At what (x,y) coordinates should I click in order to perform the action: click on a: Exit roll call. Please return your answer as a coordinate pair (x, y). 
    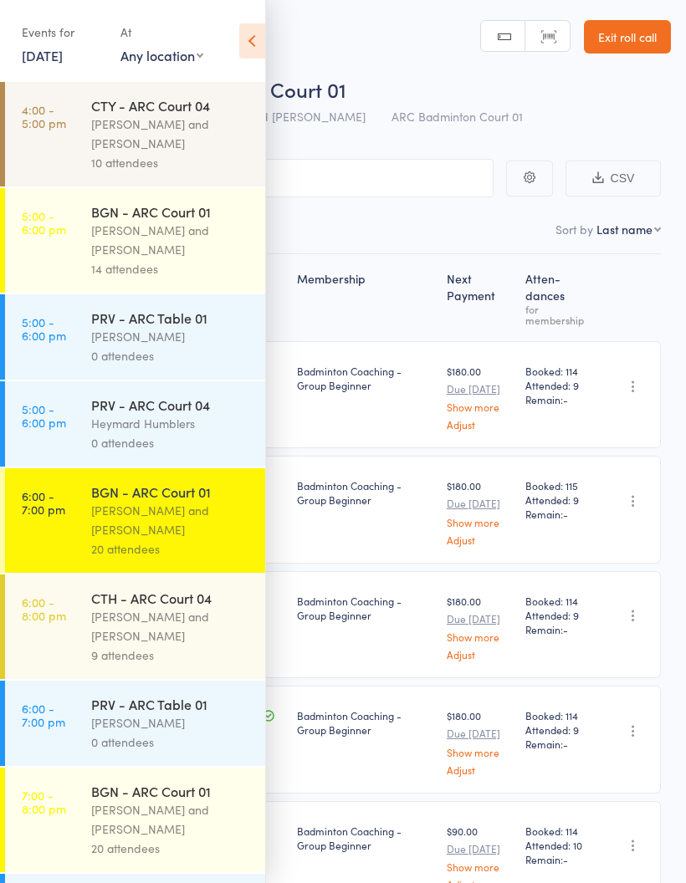
    Looking at the image, I should click on (627, 37).